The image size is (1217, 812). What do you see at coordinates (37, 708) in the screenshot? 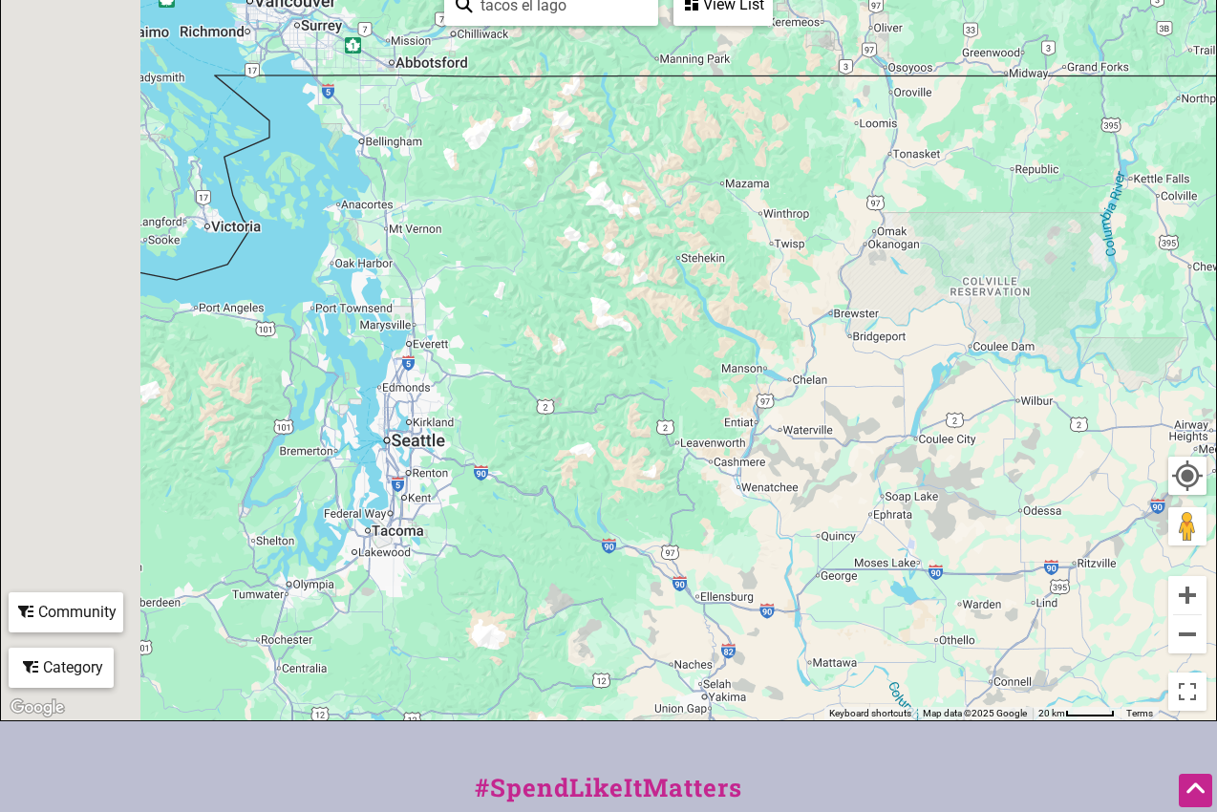
I see `a: Open this area in Google Maps (opens a new window)` at bounding box center [37, 708].